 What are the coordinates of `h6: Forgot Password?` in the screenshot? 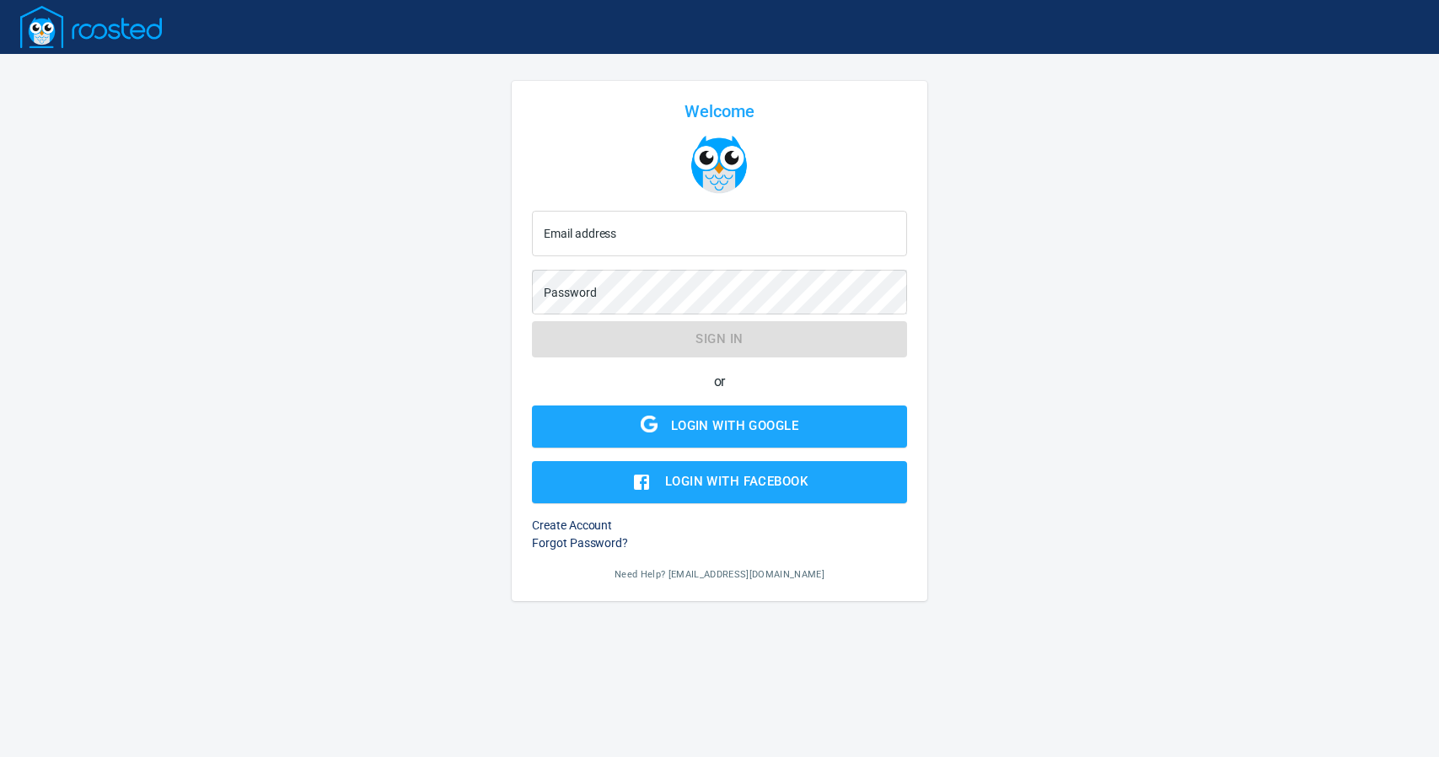 It's located at (719, 543).